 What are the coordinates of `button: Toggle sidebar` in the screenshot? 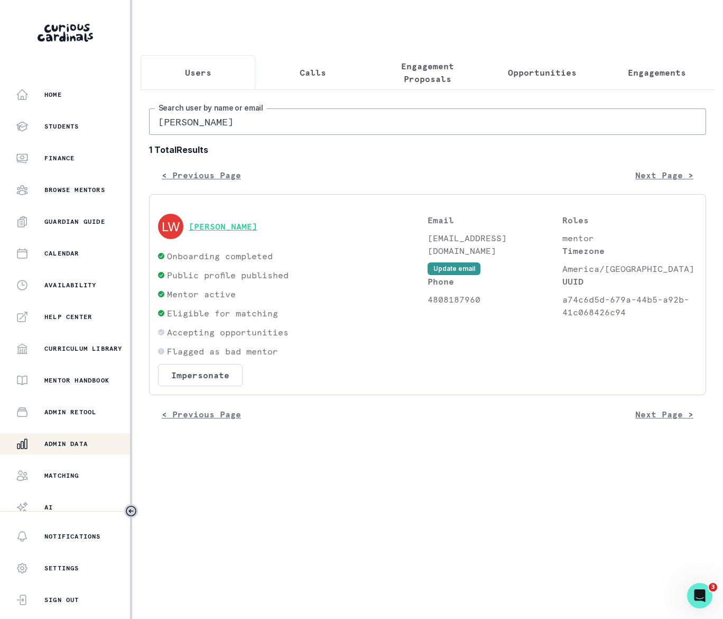 It's located at (131, 511).